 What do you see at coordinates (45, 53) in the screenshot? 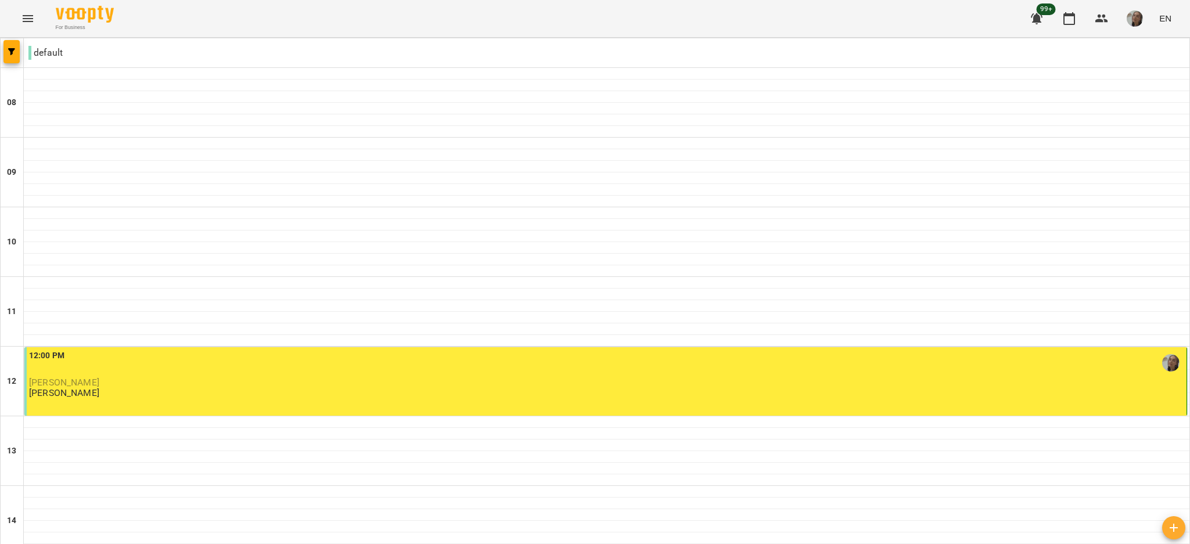
I see `p: default` at bounding box center [45, 53].